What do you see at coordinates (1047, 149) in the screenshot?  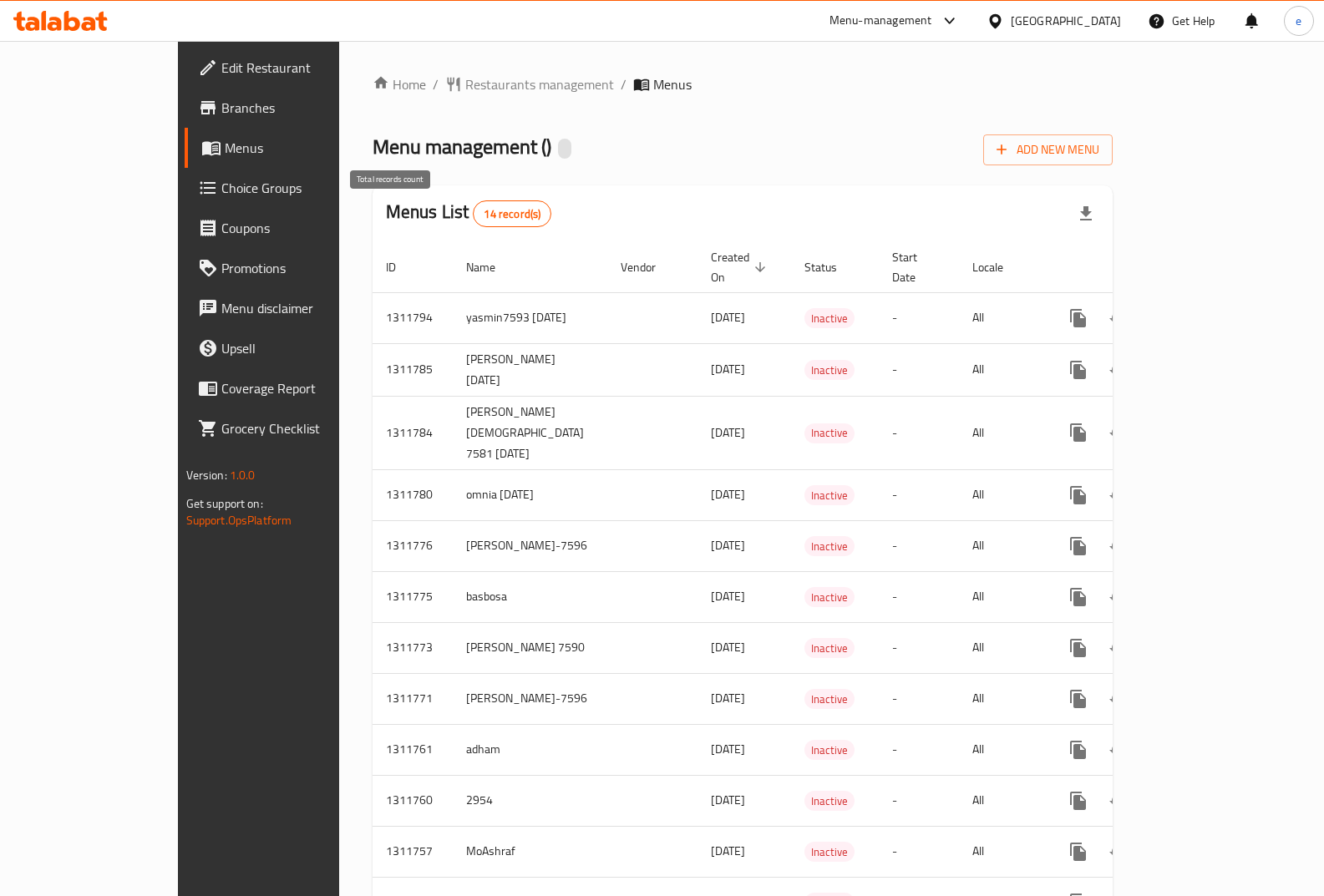 I see `span: Add New Menu` at bounding box center [1047, 149].